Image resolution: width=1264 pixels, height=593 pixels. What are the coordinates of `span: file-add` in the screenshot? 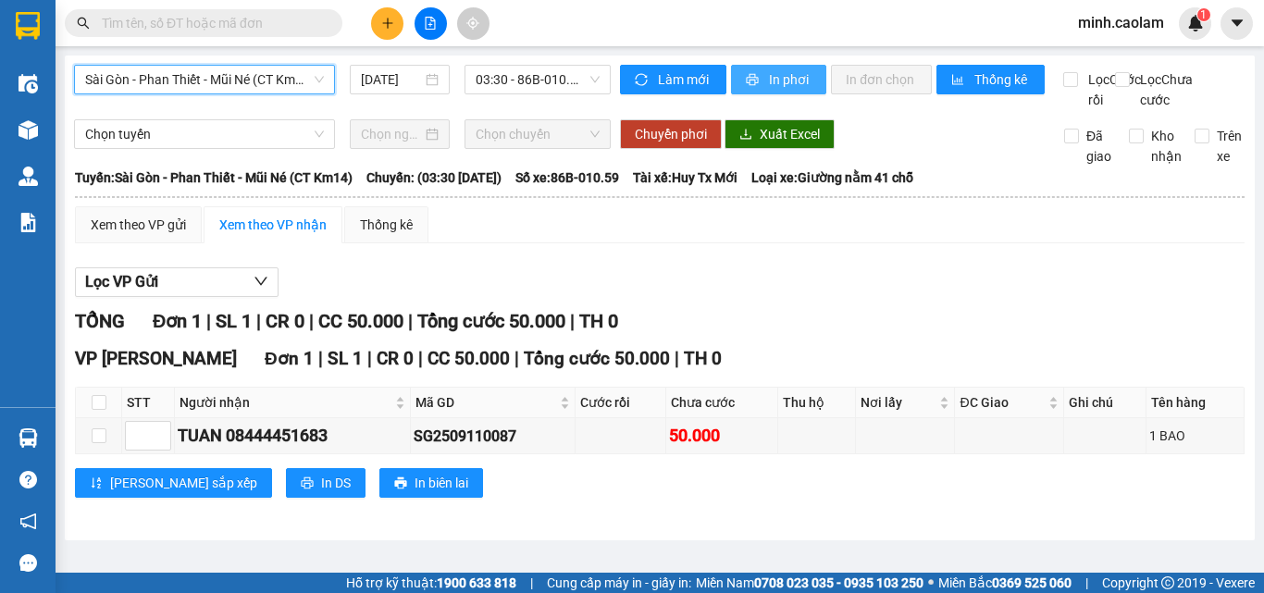 It's located at (430, 23).